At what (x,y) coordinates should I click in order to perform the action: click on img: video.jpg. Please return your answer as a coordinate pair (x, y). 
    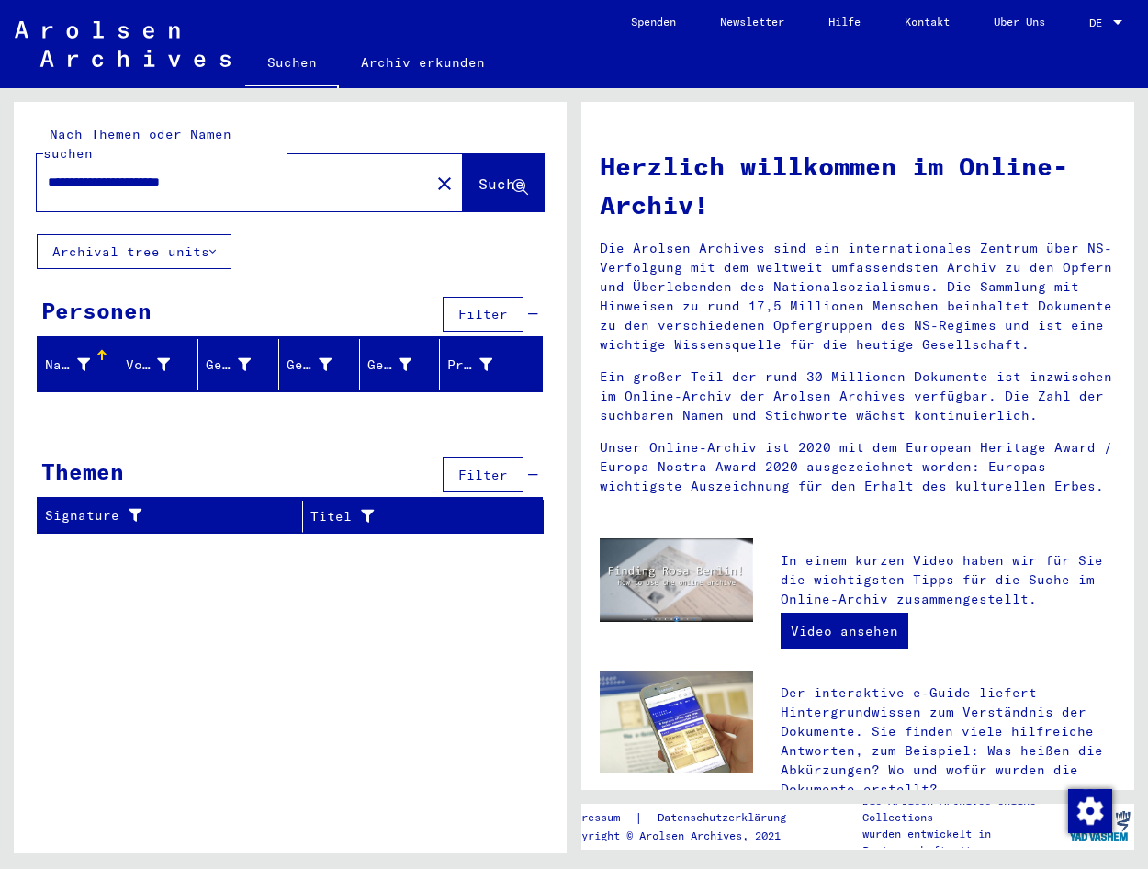
    Looking at the image, I should click on (676, 580).